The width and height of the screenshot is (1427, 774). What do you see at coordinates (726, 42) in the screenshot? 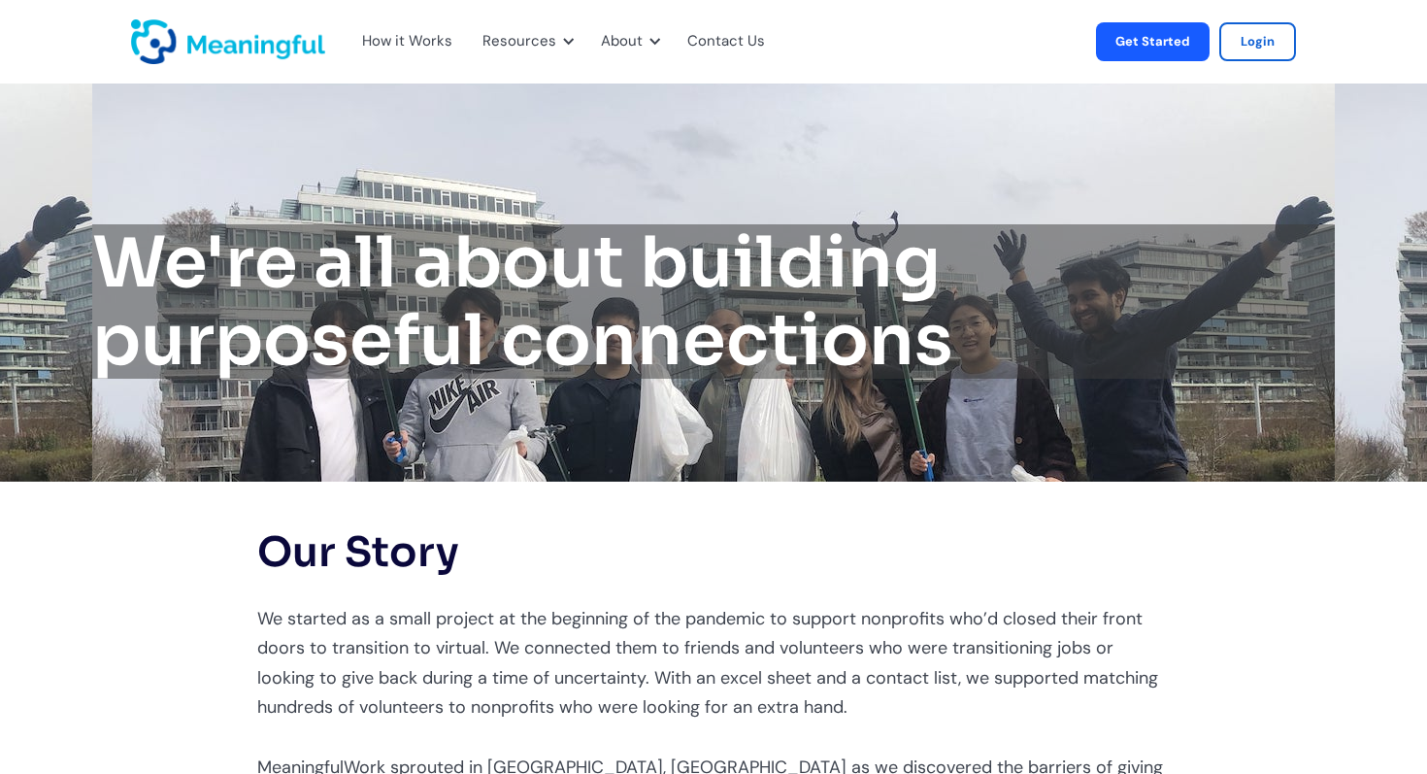
I see `a: Contact Us` at bounding box center [726, 42].